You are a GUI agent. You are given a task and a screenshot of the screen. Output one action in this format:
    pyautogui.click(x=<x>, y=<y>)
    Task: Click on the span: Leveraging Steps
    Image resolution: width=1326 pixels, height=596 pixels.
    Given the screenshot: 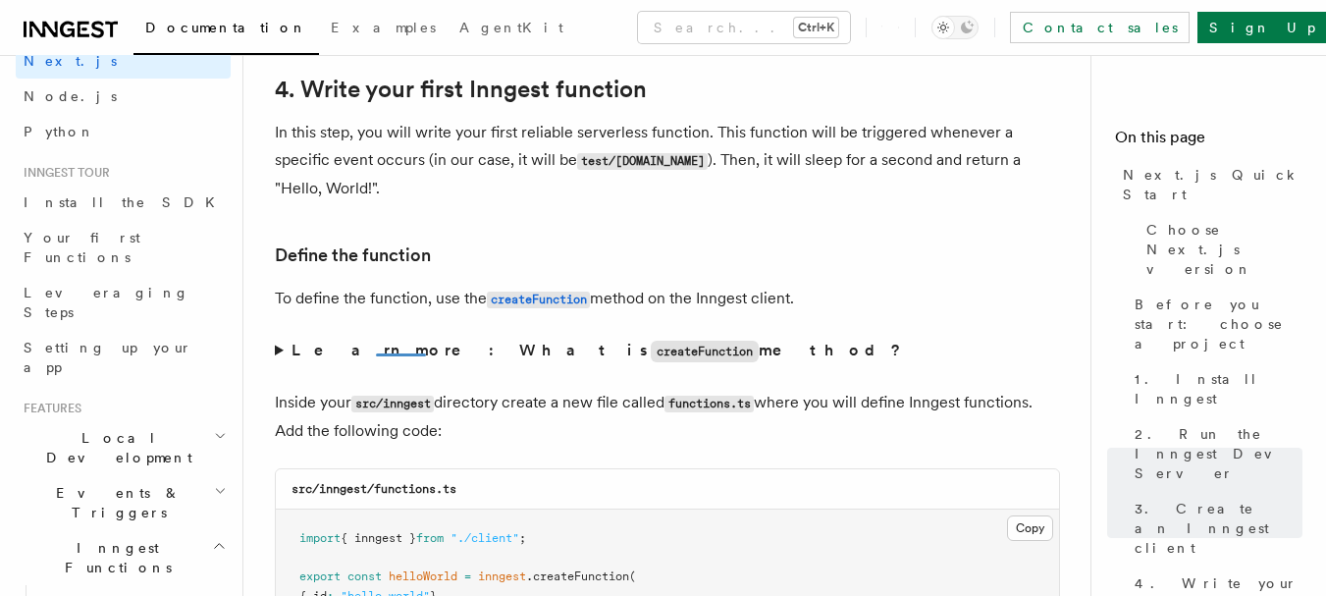 What is the action you would take?
    pyautogui.click(x=106, y=302)
    